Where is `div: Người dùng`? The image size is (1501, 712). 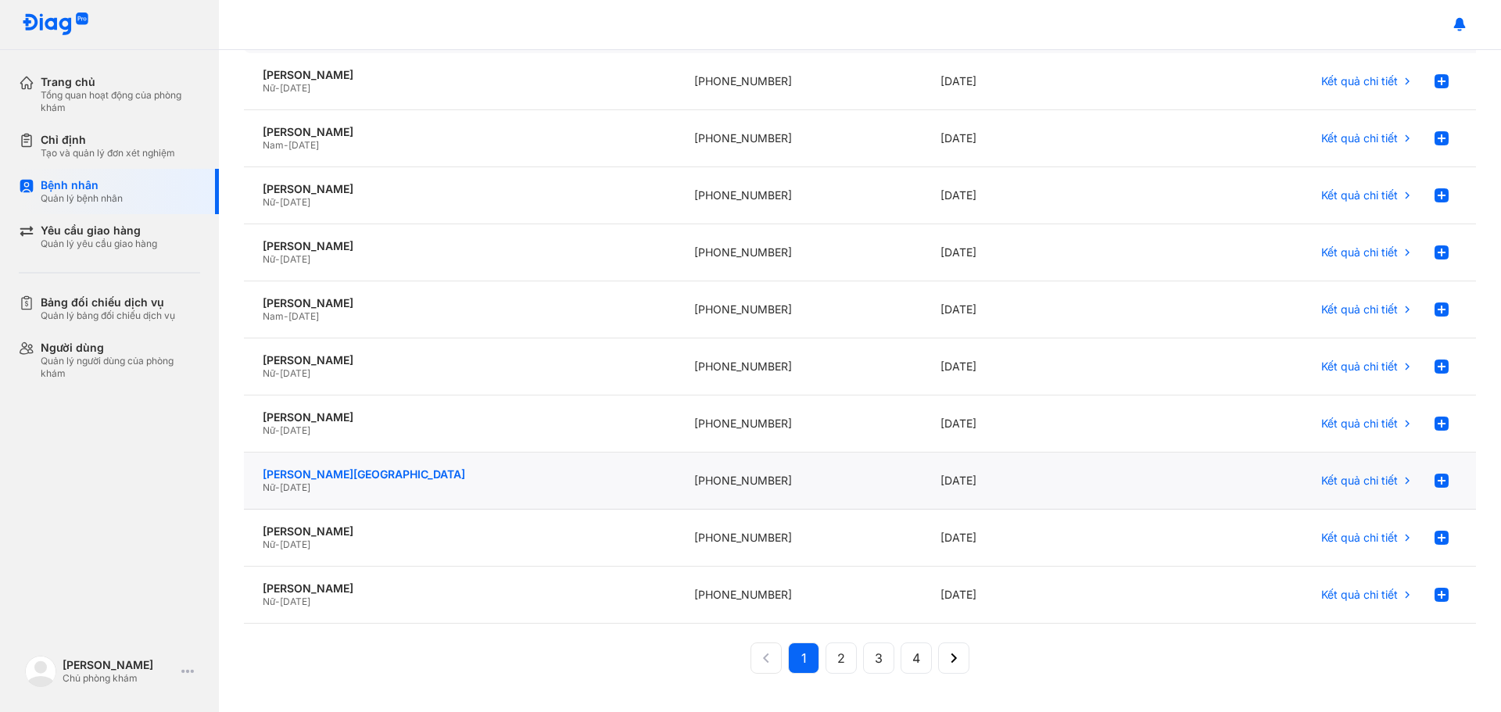 div: Người dùng is located at coordinates (120, 348).